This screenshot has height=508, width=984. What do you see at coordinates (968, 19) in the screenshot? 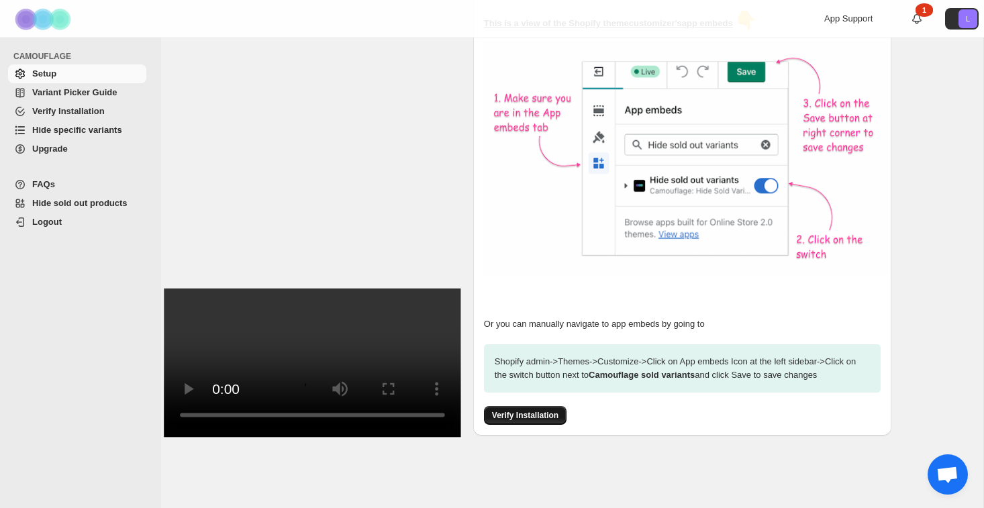
I see `span: Avatar with initials L` at bounding box center [968, 19].